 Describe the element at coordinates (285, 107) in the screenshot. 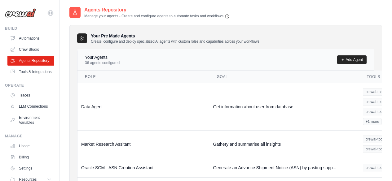

I see `td: Get information about user from database` at that location.